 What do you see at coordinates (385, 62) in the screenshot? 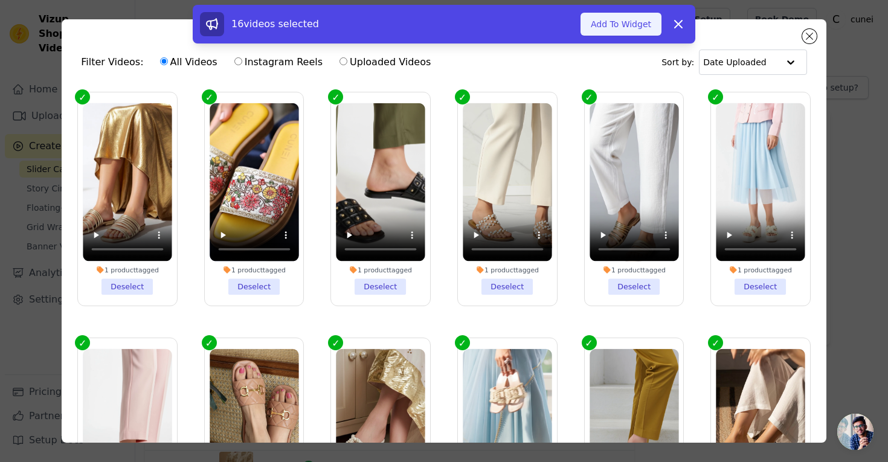
I see `label: Uploaded Videos` at bounding box center [385, 62].